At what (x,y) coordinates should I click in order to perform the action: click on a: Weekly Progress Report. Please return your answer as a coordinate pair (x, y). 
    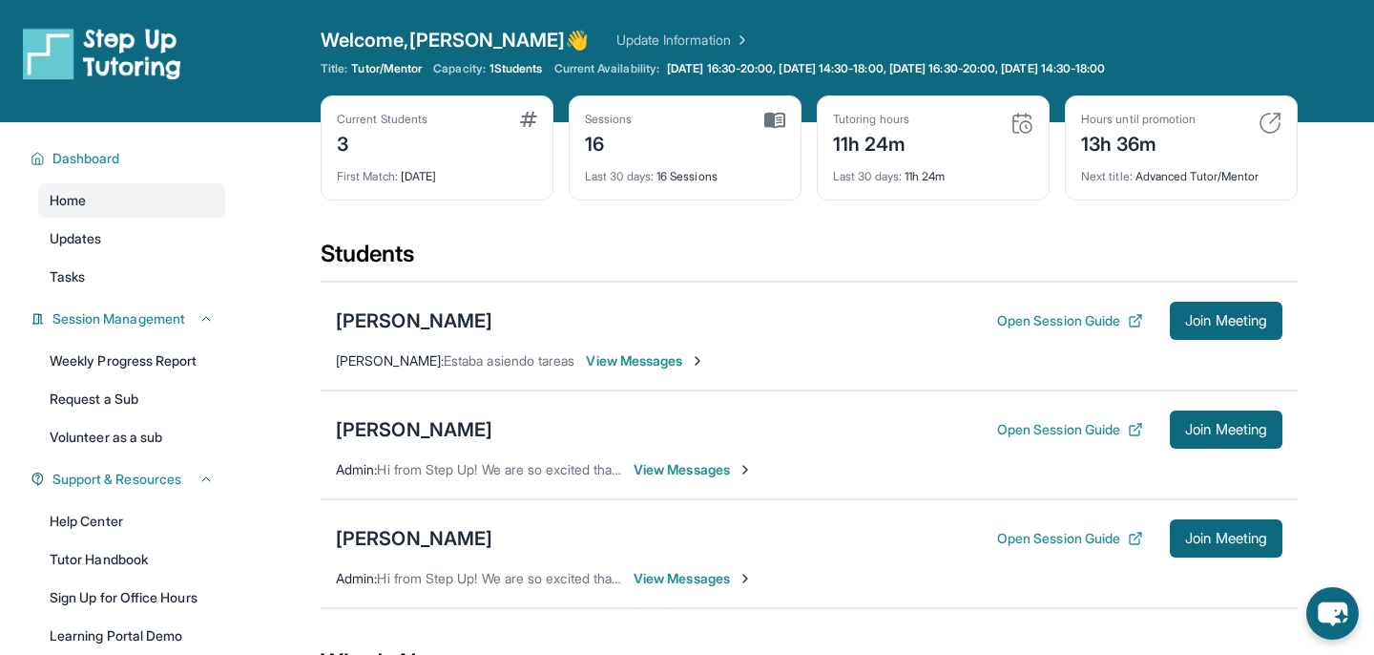
    Looking at the image, I should click on (132, 361).